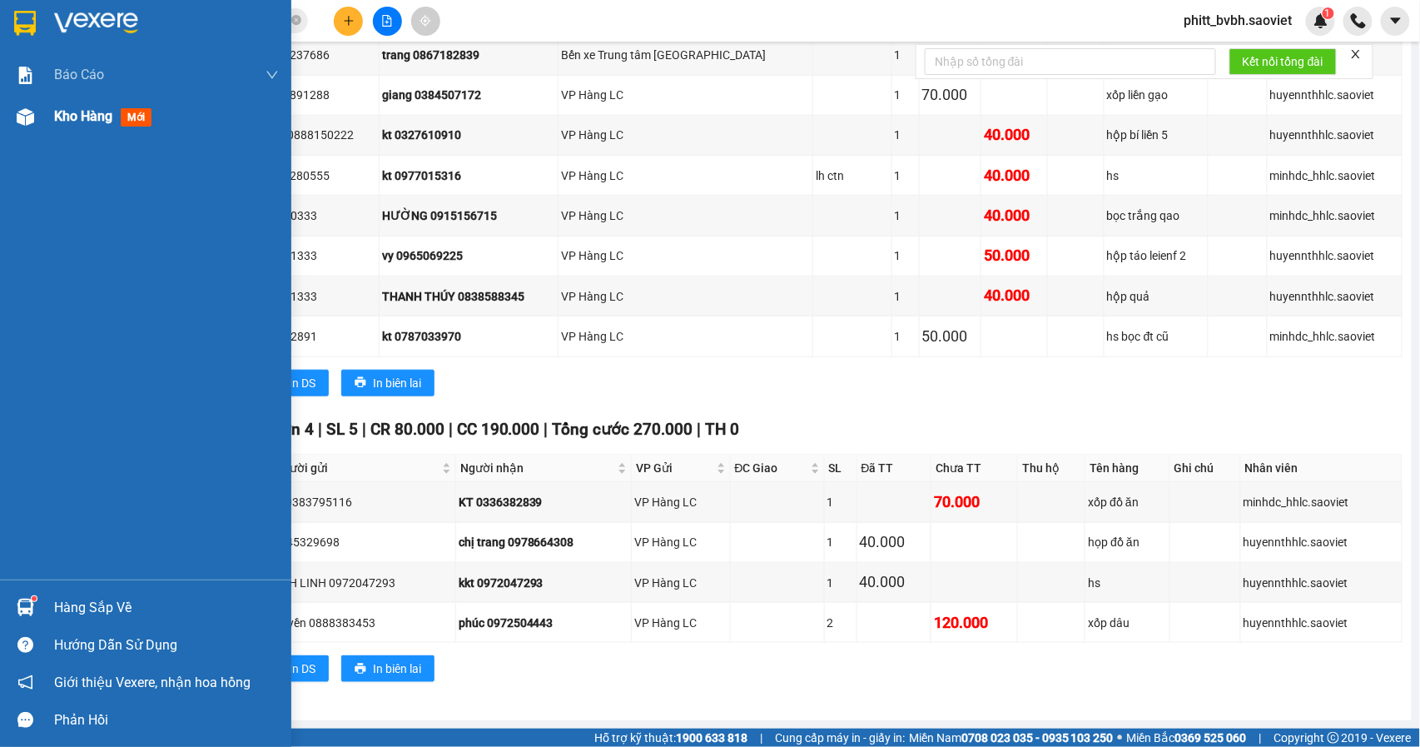 This screenshot has height=747, width=1420. Describe the element at coordinates (499, 429) in the screenshot. I see `span: CC 190.000` at that location.